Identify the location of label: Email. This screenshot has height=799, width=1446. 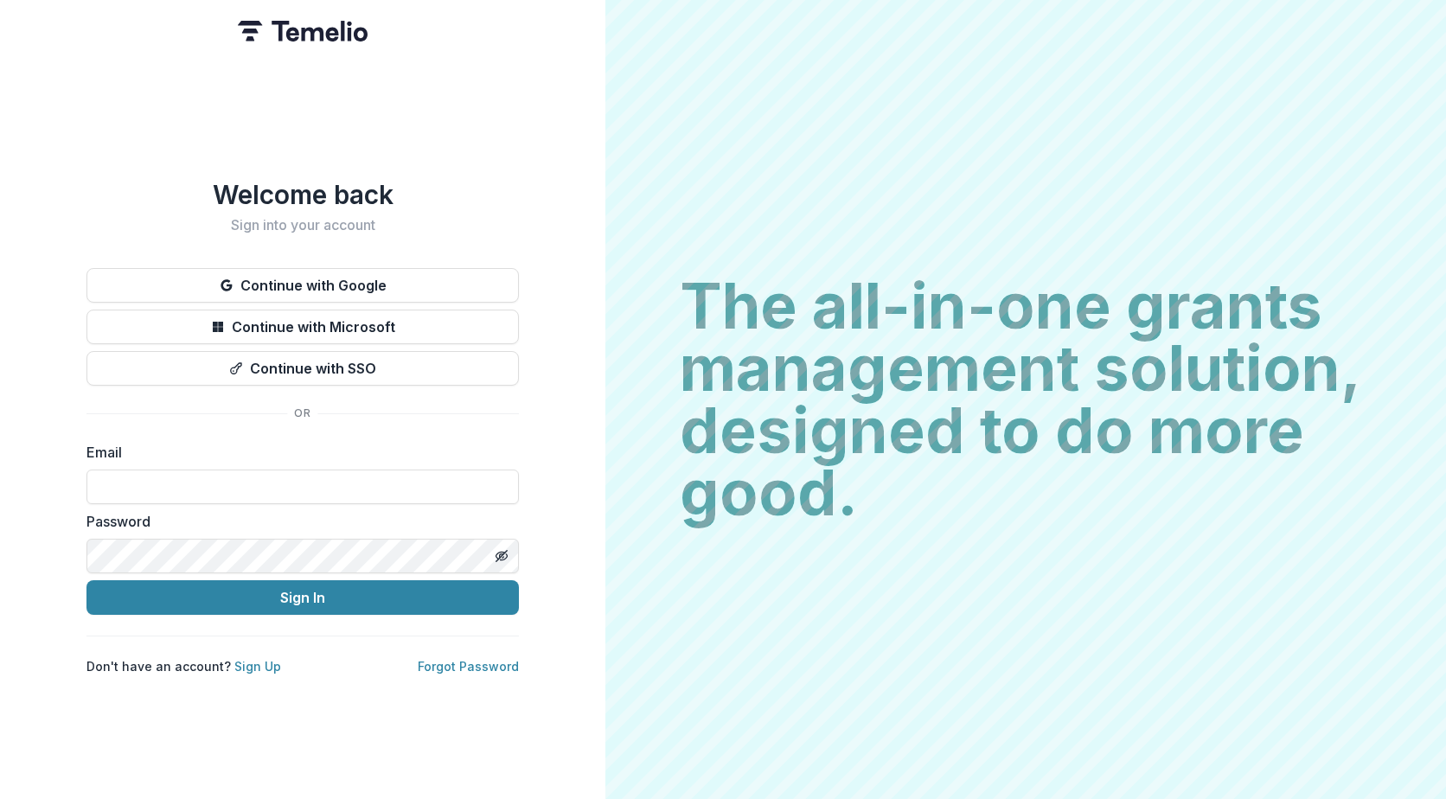
(298, 452).